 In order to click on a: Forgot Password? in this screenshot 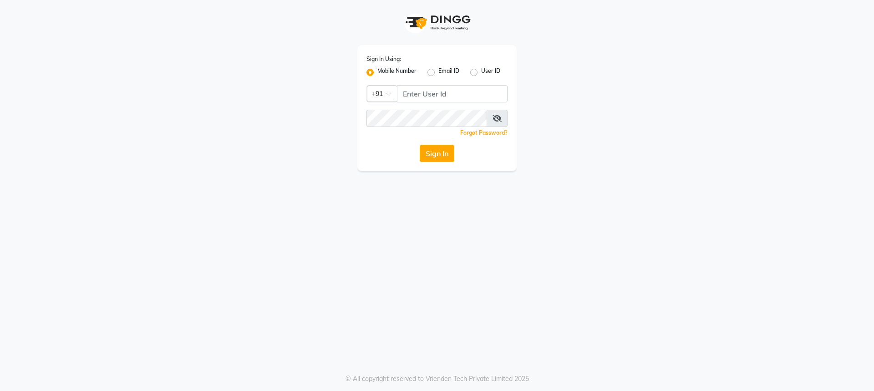, I will do `click(484, 132)`.